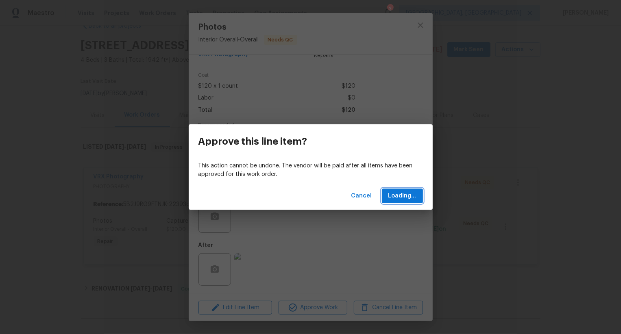  What do you see at coordinates (402, 196) in the screenshot?
I see `button: Loading...` at bounding box center [402, 196].